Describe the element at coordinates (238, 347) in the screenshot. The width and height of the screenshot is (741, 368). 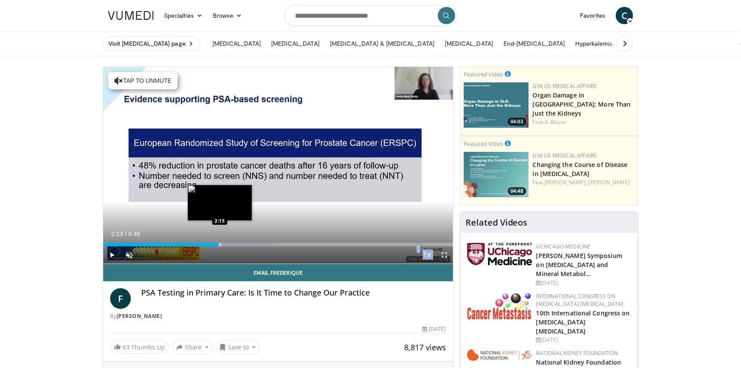
I see `button: Save to` at that location.